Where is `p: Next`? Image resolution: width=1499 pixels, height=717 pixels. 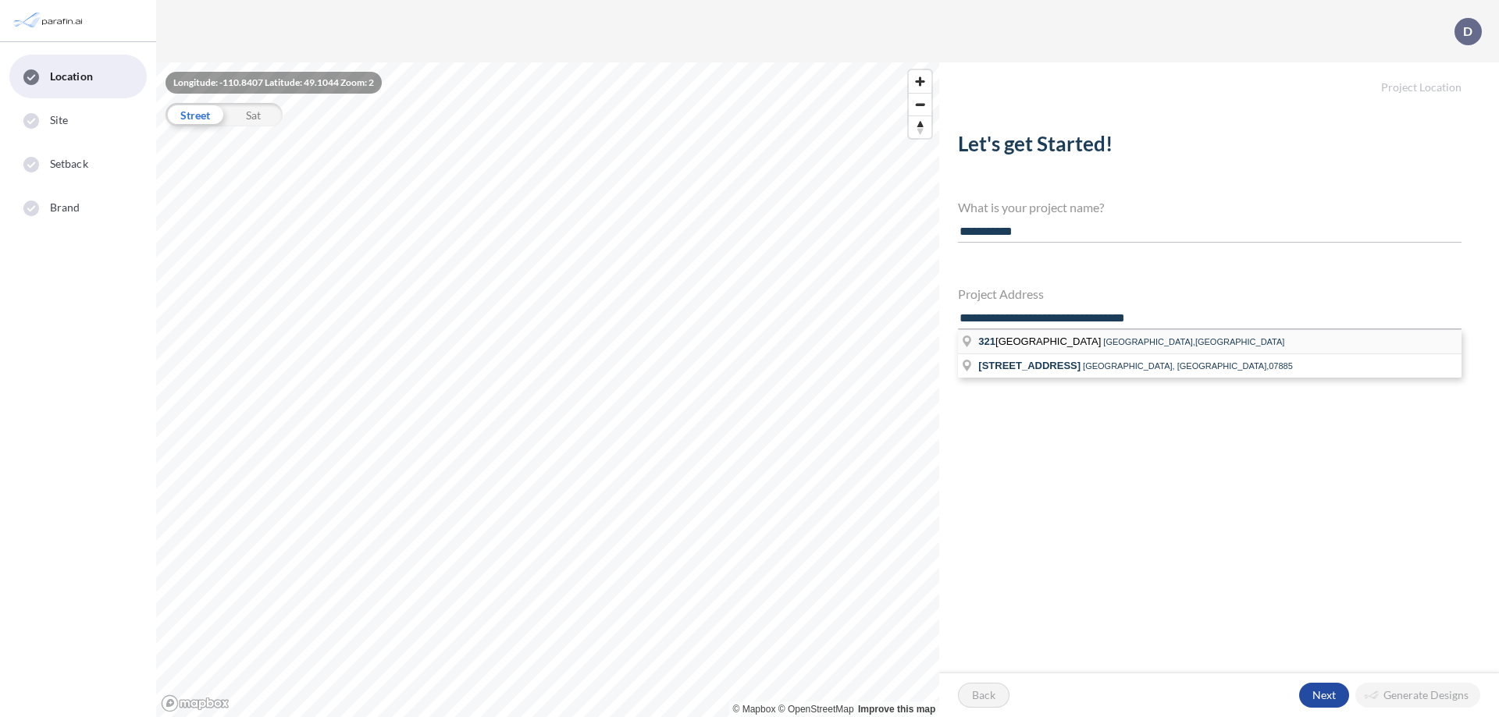
p: Next is located at coordinates (1324, 696).